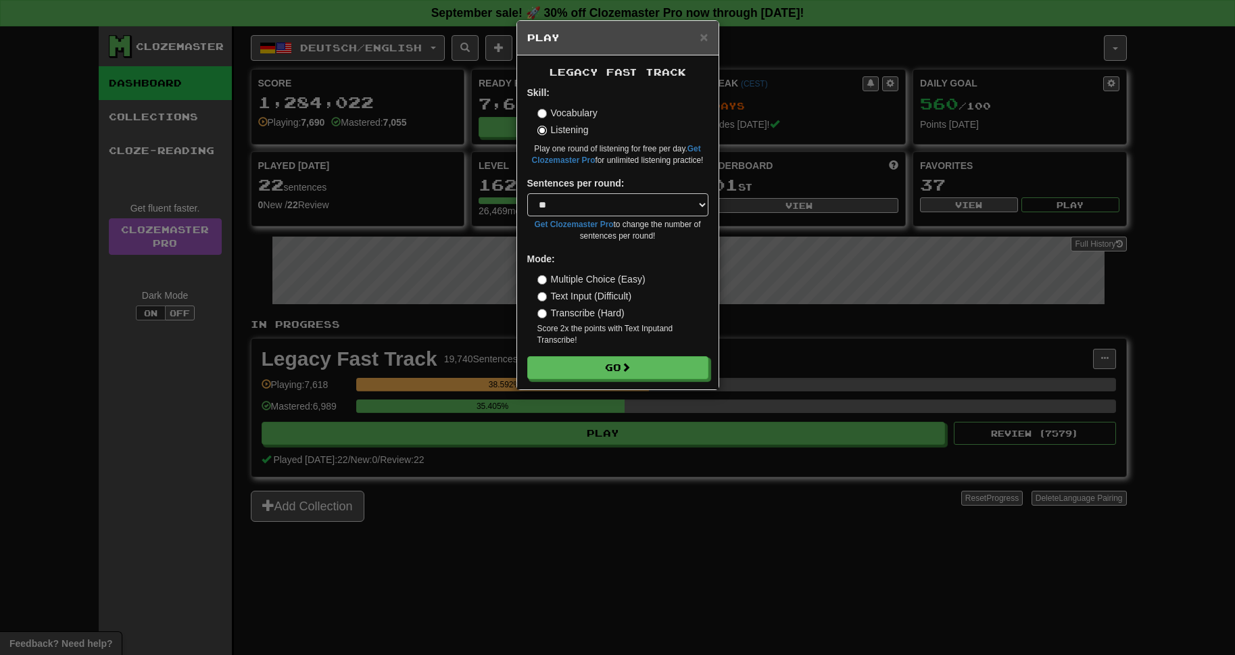  What do you see at coordinates (542, 130) in the screenshot?
I see `input: Listening` at bounding box center [542, 130].